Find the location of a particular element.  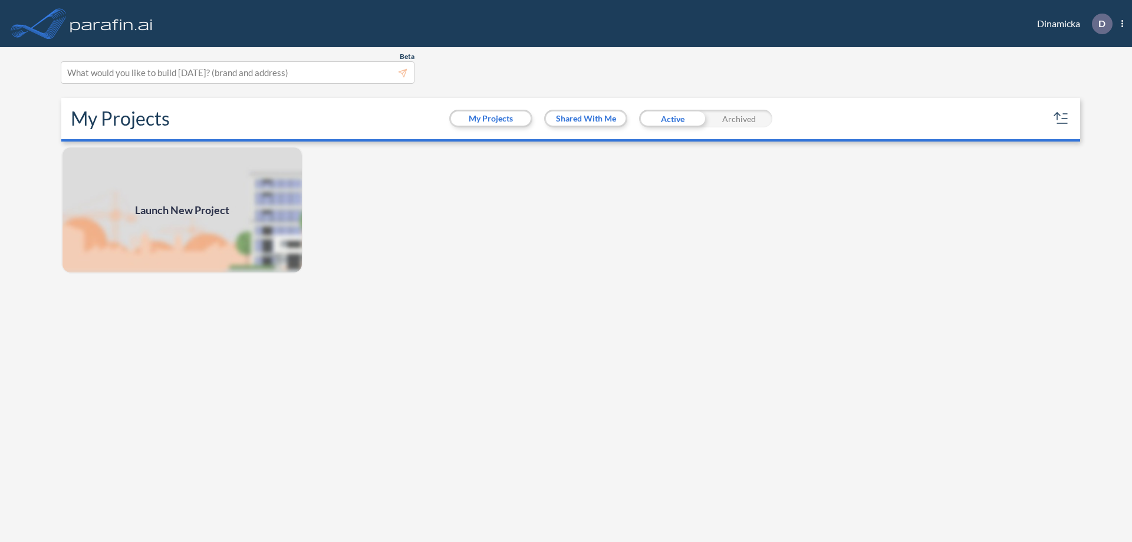

a: Launch New Project is located at coordinates (182, 210).